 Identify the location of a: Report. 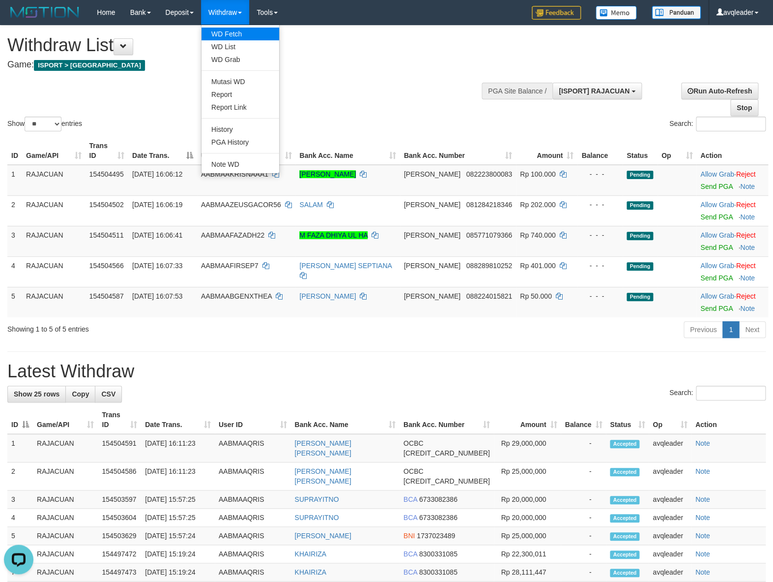
(240, 94).